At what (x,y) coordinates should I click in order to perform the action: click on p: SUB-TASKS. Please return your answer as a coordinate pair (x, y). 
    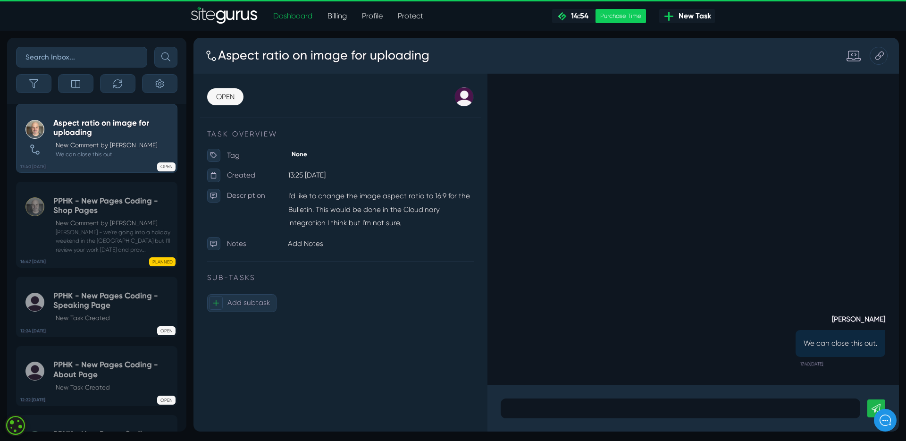
    Looking at the image, I should click on (155, 252).